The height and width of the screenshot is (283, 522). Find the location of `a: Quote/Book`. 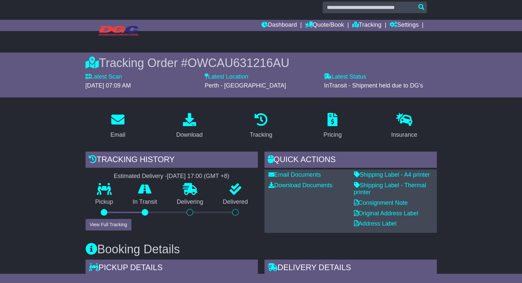

a: Quote/Book is located at coordinates (324, 25).